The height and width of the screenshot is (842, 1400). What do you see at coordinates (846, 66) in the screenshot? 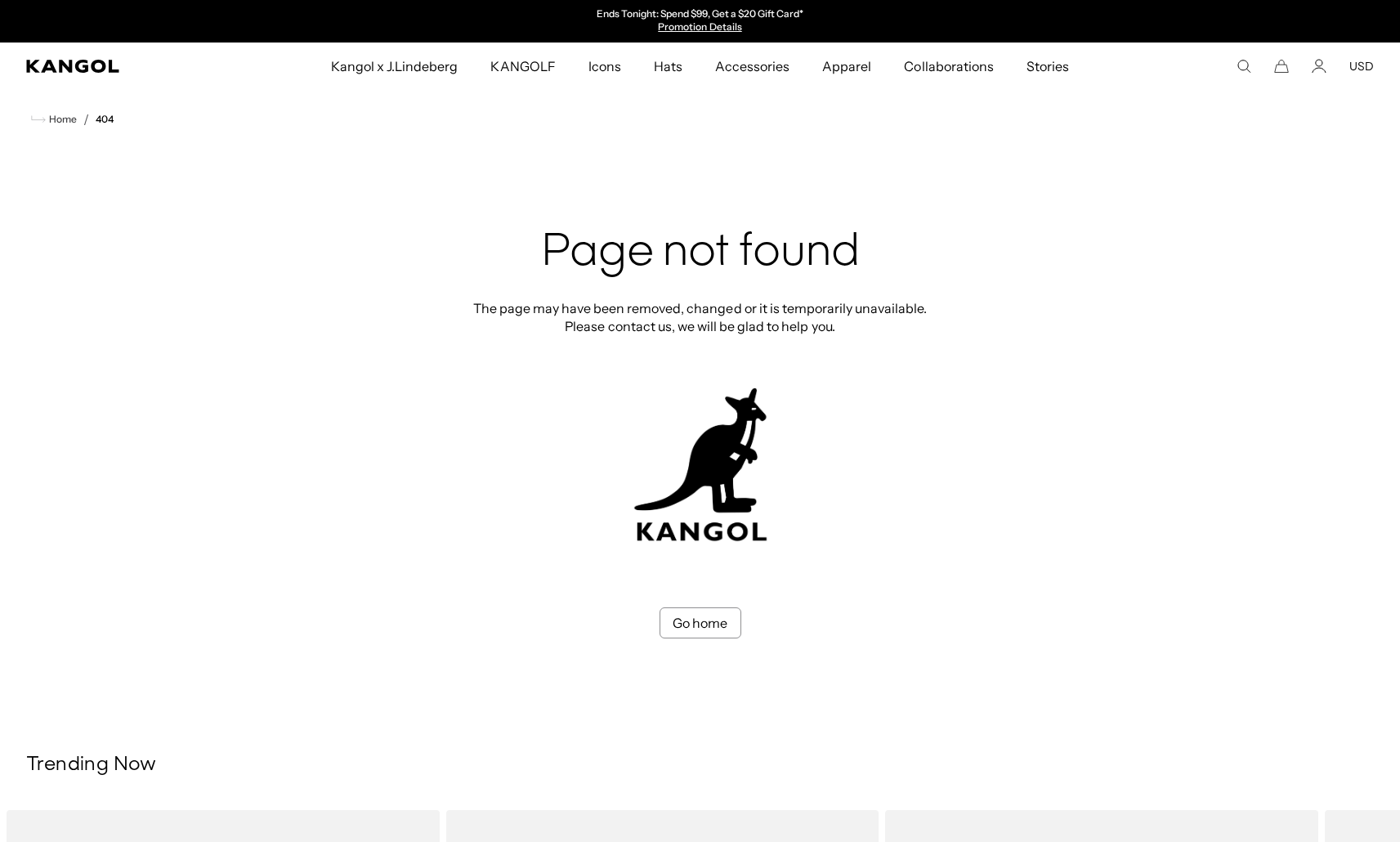
I see `span: Apparel` at bounding box center [846, 66].